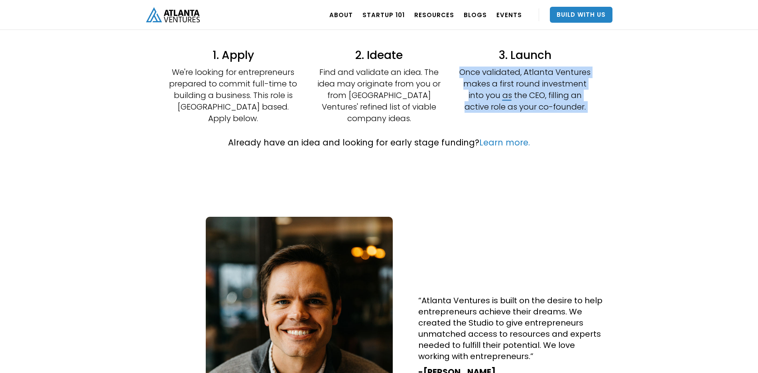 Image resolution: width=758 pixels, height=373 pixels. Describe the element at coordinates (509, 15) in the screenshot. I see `a: EVENTS` at that location.